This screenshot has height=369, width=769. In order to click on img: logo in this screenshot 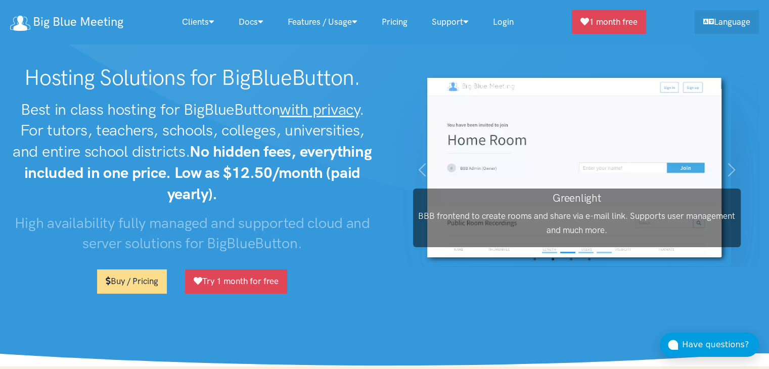, I will do `click(20, 23)`.